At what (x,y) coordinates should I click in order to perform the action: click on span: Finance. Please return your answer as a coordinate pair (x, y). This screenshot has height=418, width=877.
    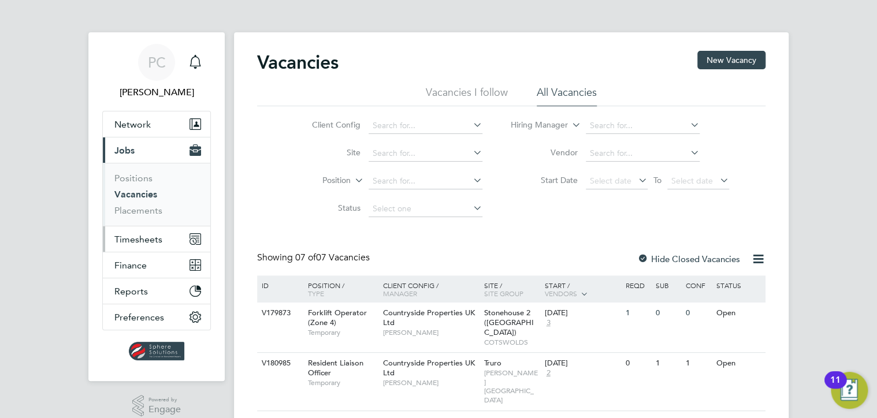
    Looking at the image, I should click on (131, 265).